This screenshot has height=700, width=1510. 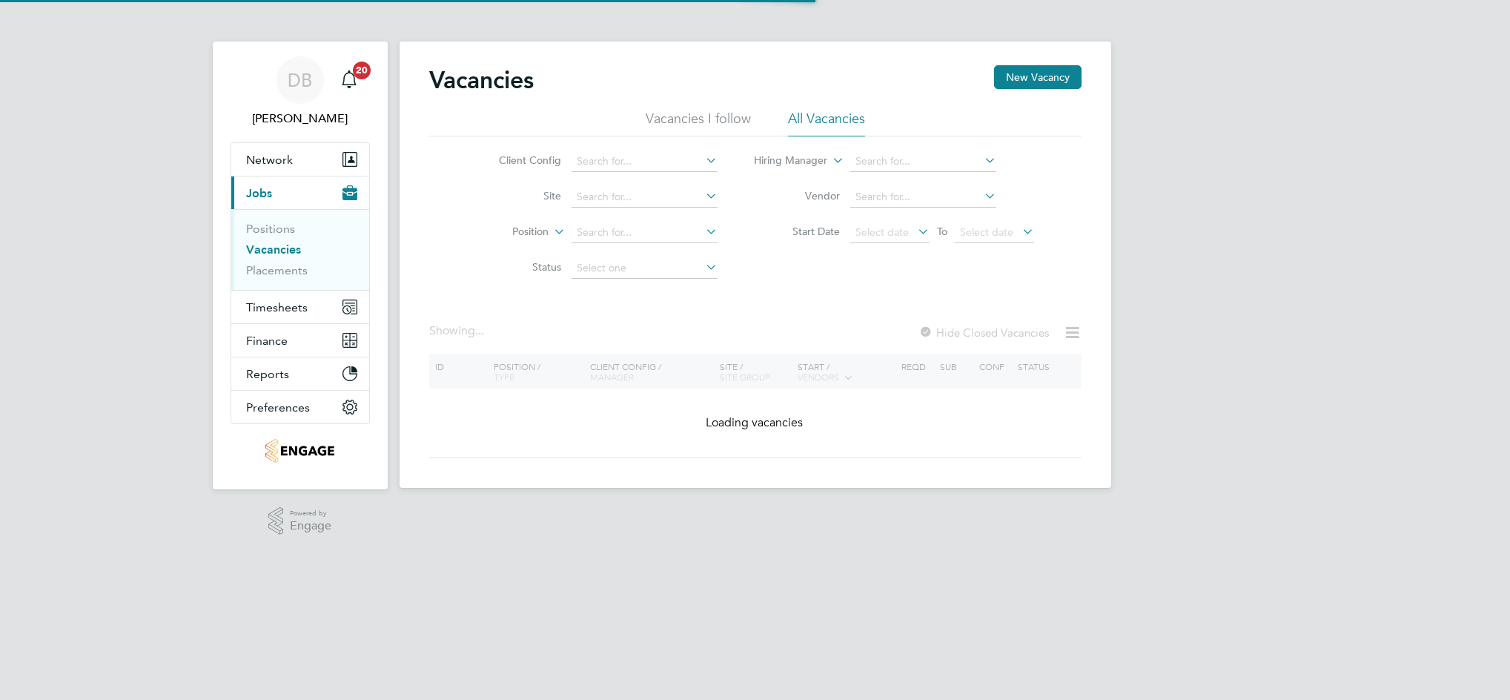 What do you see at coordinates (797, 231) in the screenshot?
I see `label: Start Date` at bounding box center [797, 231].